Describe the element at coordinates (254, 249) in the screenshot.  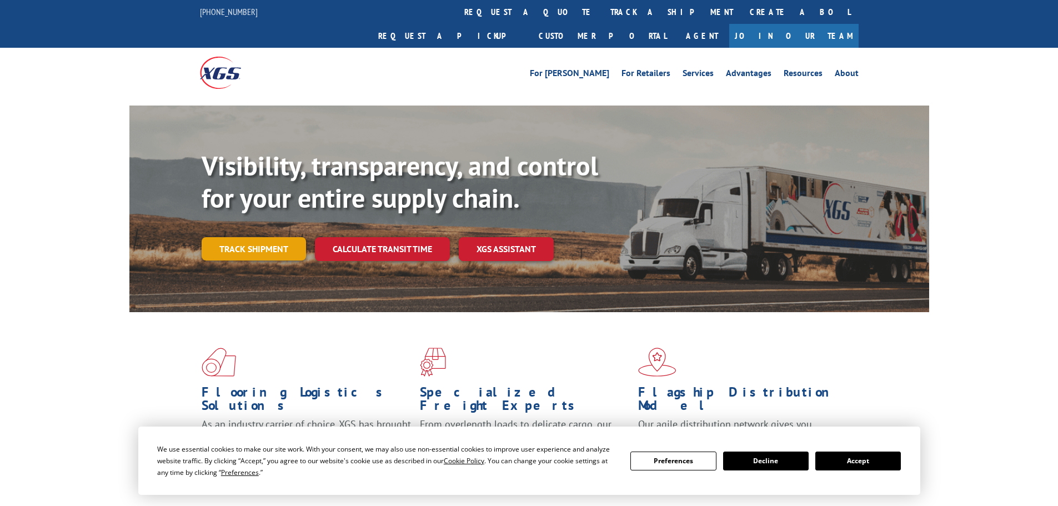
I see `a: Track shipment` at that location.